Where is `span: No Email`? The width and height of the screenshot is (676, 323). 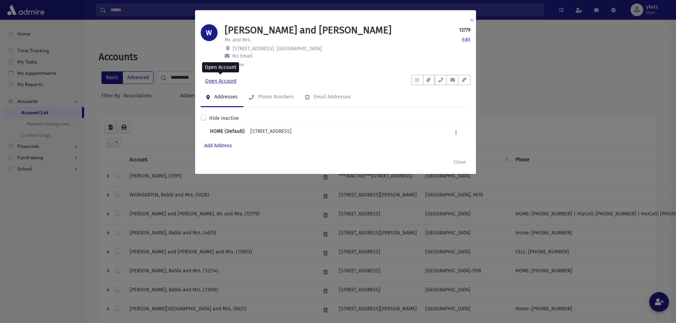
span: No Email is located at coordinates (242, 56).